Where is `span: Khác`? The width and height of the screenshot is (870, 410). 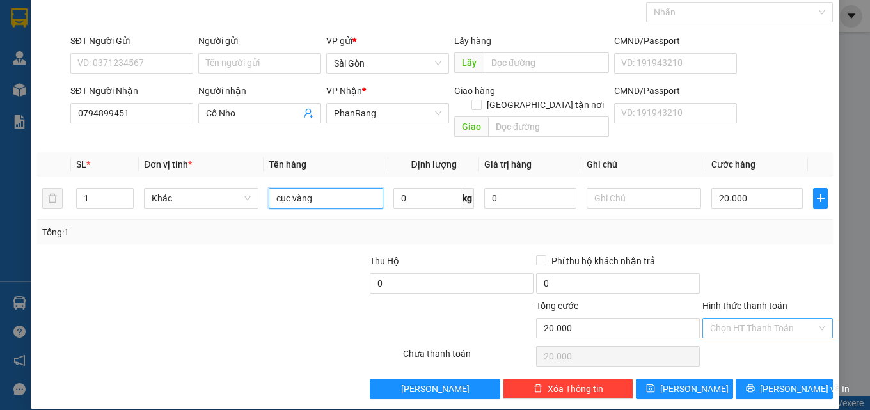 span: Khác is located at coordinates (201, 198).